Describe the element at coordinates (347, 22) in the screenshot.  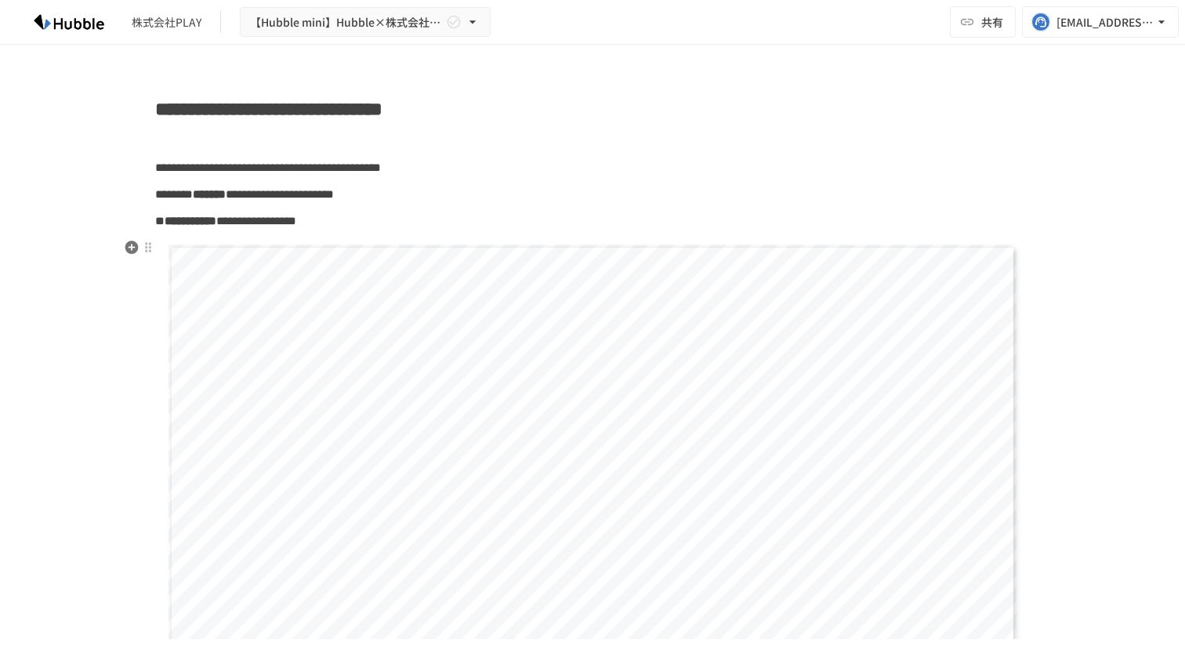
I see `span: 【Hubble mini】Hubble×株式会社PLAY オンボーディングプロジェクト` at that location.